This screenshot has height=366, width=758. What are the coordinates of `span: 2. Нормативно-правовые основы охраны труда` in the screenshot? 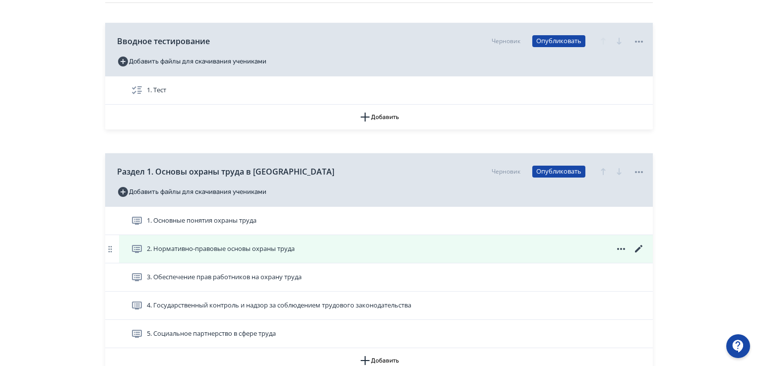 It's located at (221, 249).